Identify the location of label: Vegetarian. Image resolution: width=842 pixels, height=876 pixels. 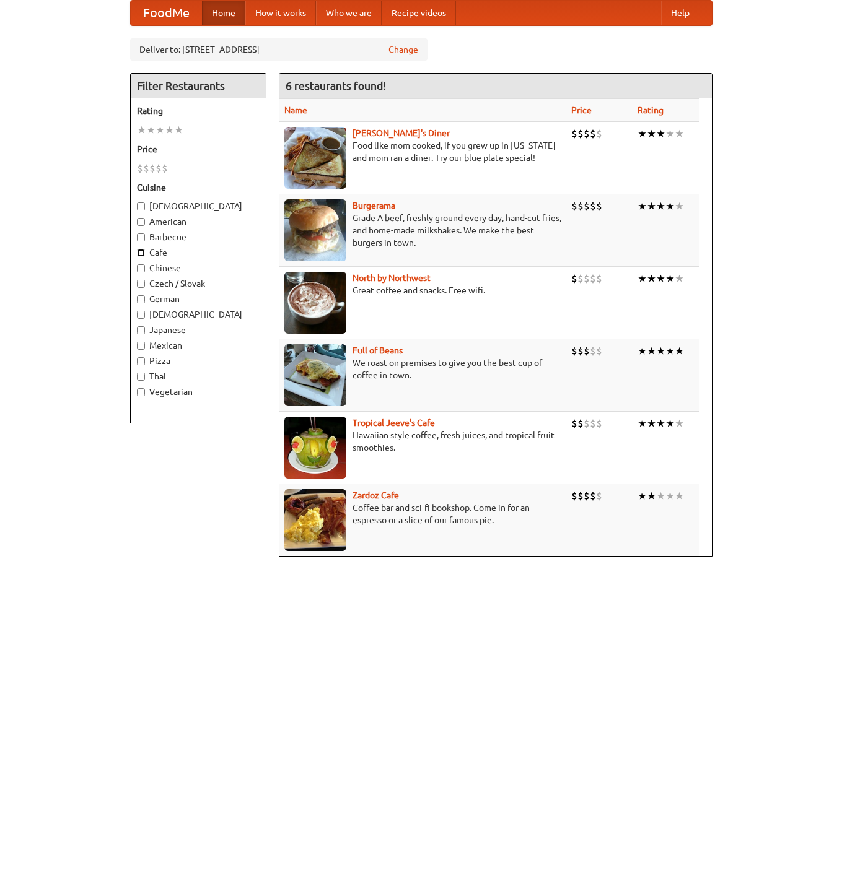
(198, 392).